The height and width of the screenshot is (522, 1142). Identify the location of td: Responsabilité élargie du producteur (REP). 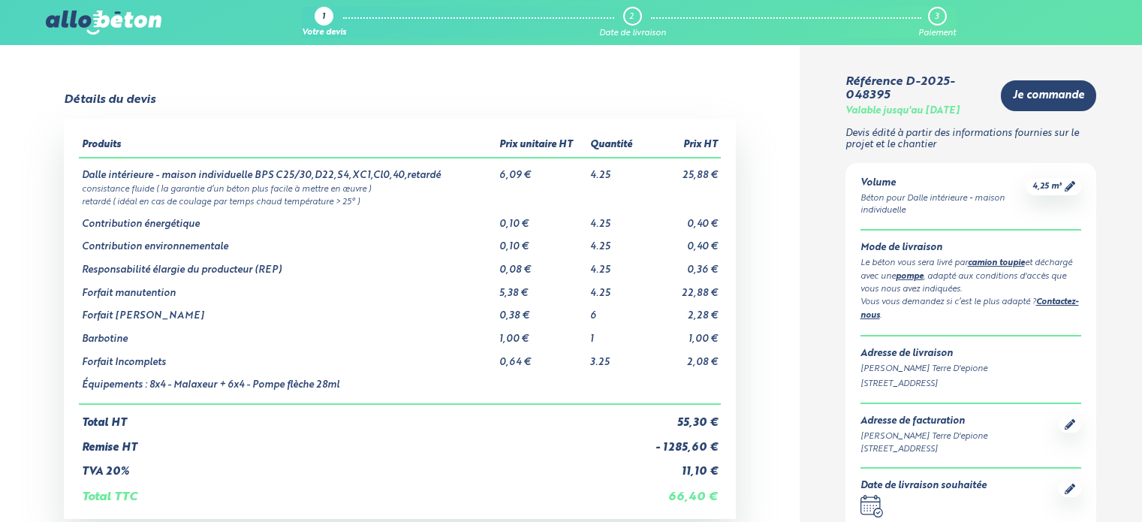
(288, 264).